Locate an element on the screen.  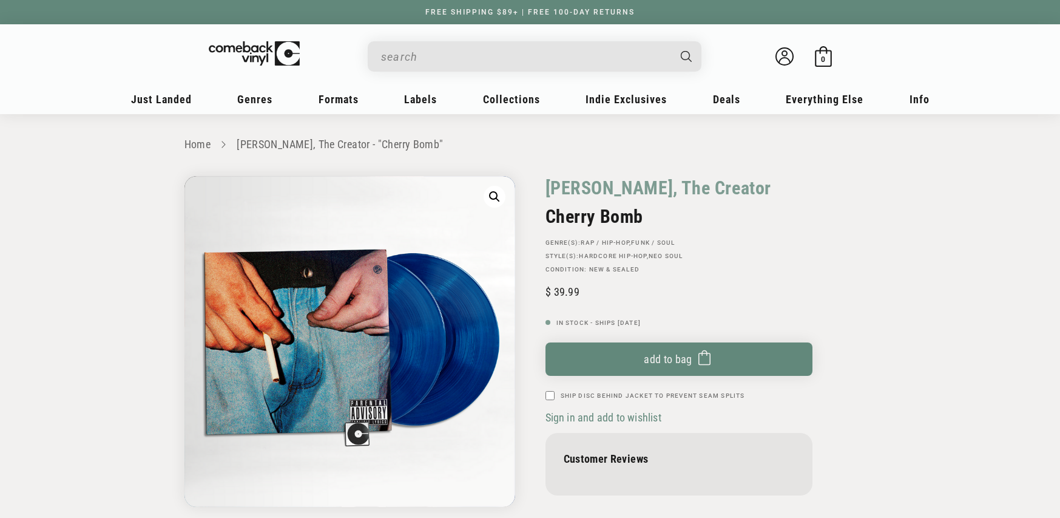
button: Sign in and add to wishlist is located at coordinates (605, 417).